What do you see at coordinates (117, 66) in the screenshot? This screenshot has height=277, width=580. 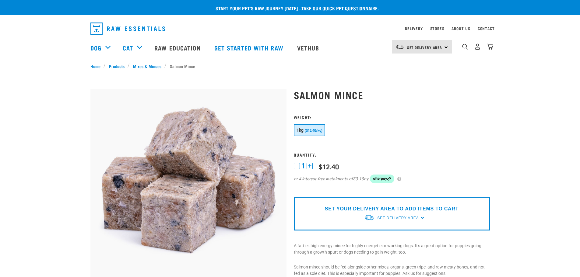 I see `a: Products` at bounding box center [117, 66].